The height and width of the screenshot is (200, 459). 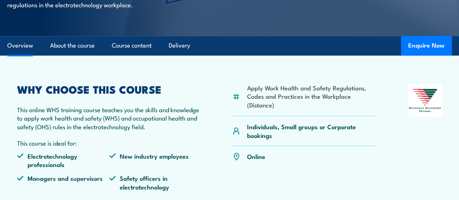 What do you see at coordinates (312, 96) in the screenshot?
I see `li: Apply Work Health and Safety Regulations, Codes and Practices in the Workplace (Distance)` at bounding box center [312, 96].